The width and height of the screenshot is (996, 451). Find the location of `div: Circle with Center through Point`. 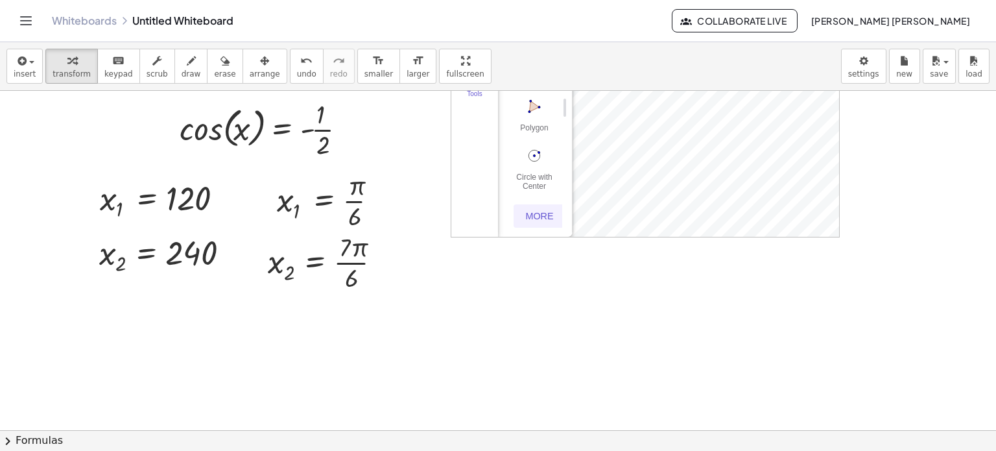

div: Circle with Center through Point is located at coordinates (534, 182).